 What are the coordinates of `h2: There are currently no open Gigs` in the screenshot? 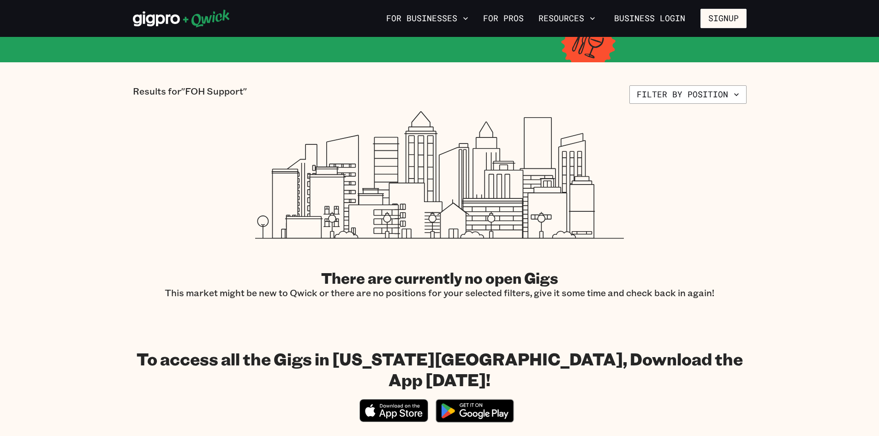 It's located at (439, 278).